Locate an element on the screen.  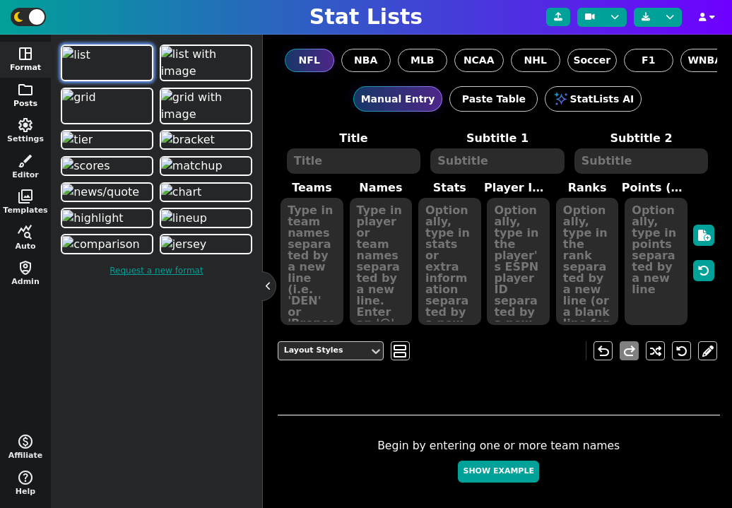
img: grid is located at coordinates (78, 98).